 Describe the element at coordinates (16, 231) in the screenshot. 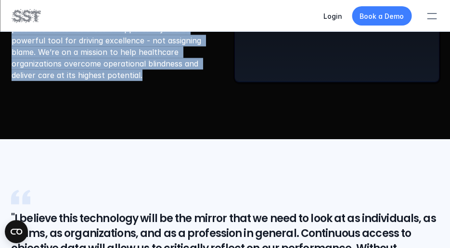

I see `button: Open CMP widget` at that location.